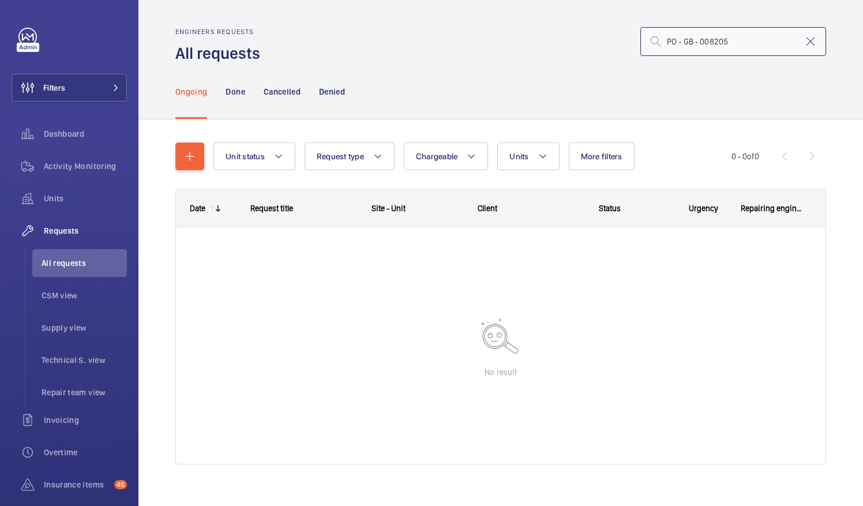 Image resolution: width=863 pixels, height=506 pixels. I want to click on button: Unit status, so click(254, 156).